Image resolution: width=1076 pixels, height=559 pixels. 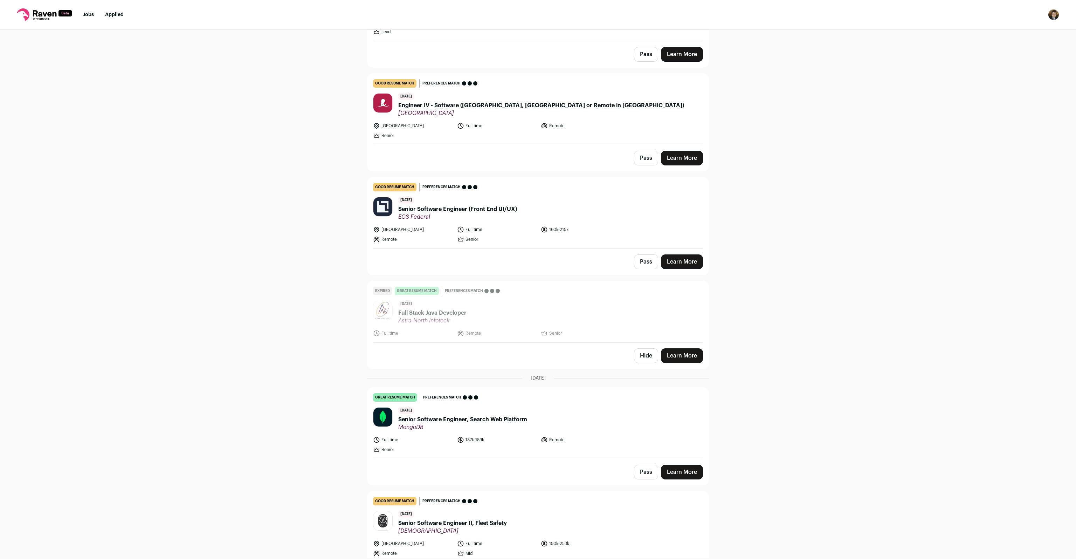 What do you see at coordinates (453, 523) in the screenshot?
I see `span: Senior Software Engineer II, Fleet Safety` at bounding box center [453, 523].